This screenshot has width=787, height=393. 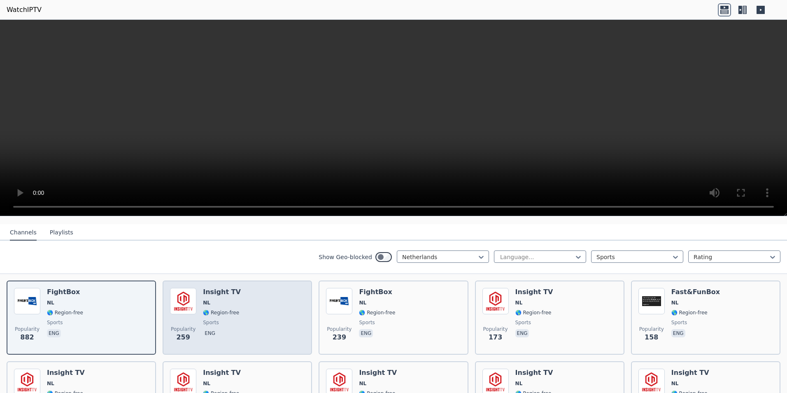 What do you see at coordinates (495, 337) in the screenshot?
I see `span: 173` at bounding box center [495, 337].